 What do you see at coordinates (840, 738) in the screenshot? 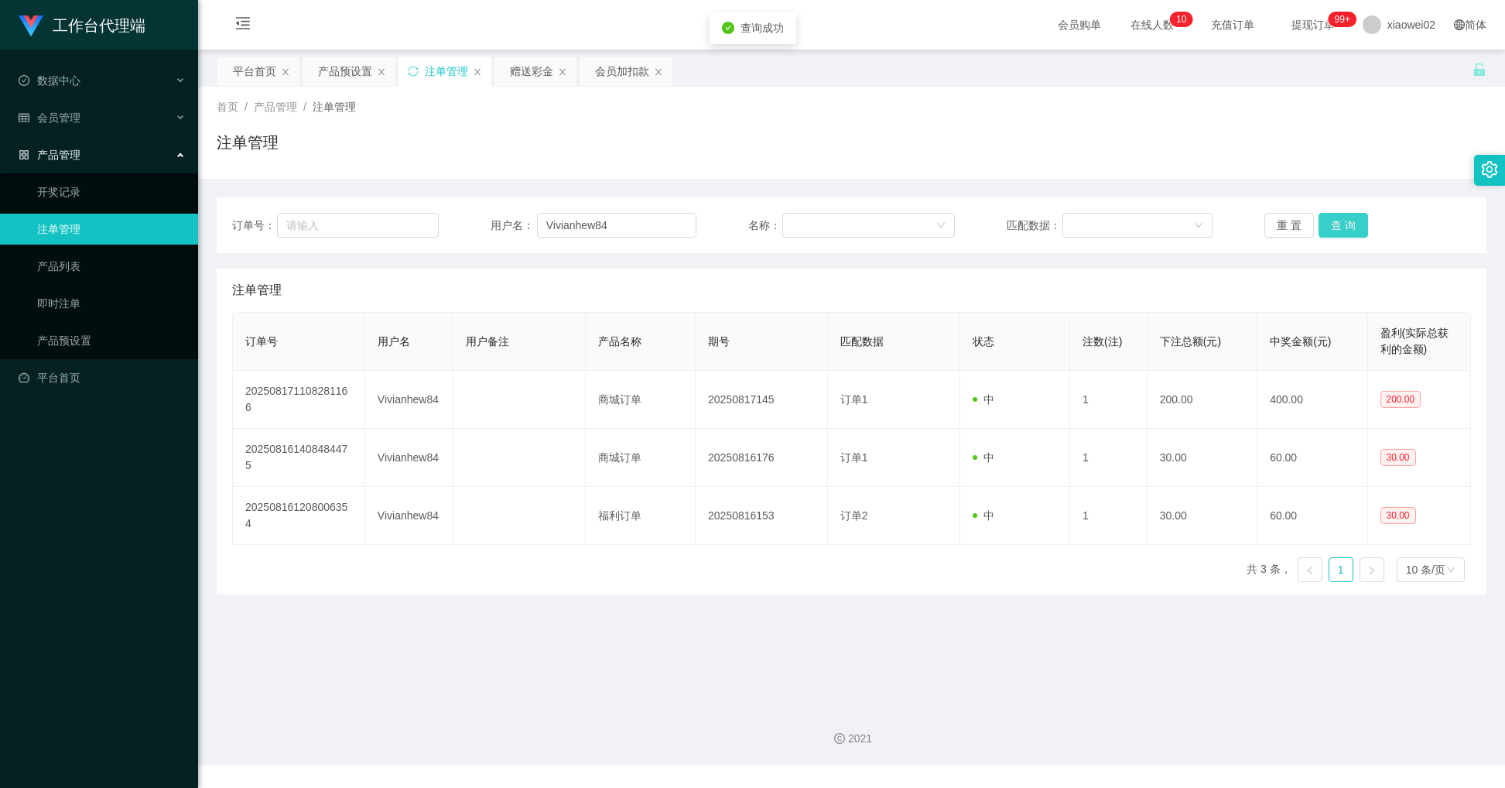
I see `i: 图标: copyright` at bounding box center [840, 738].